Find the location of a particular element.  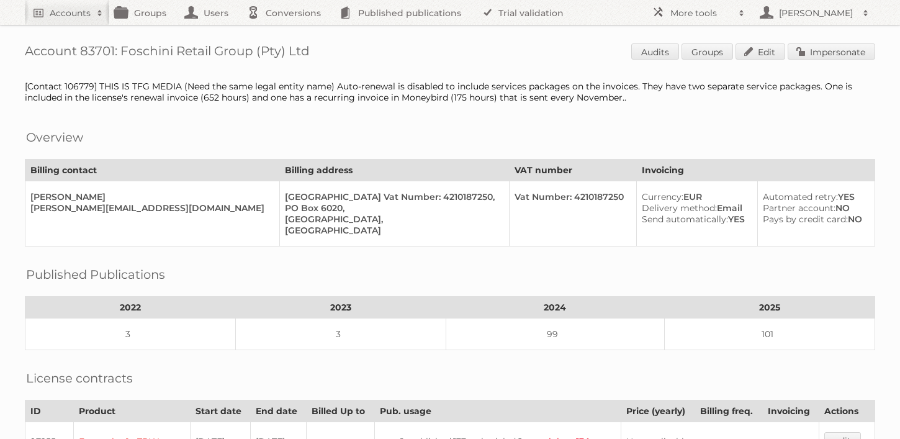

a: Impersonate is located at coordinates (831, 52).